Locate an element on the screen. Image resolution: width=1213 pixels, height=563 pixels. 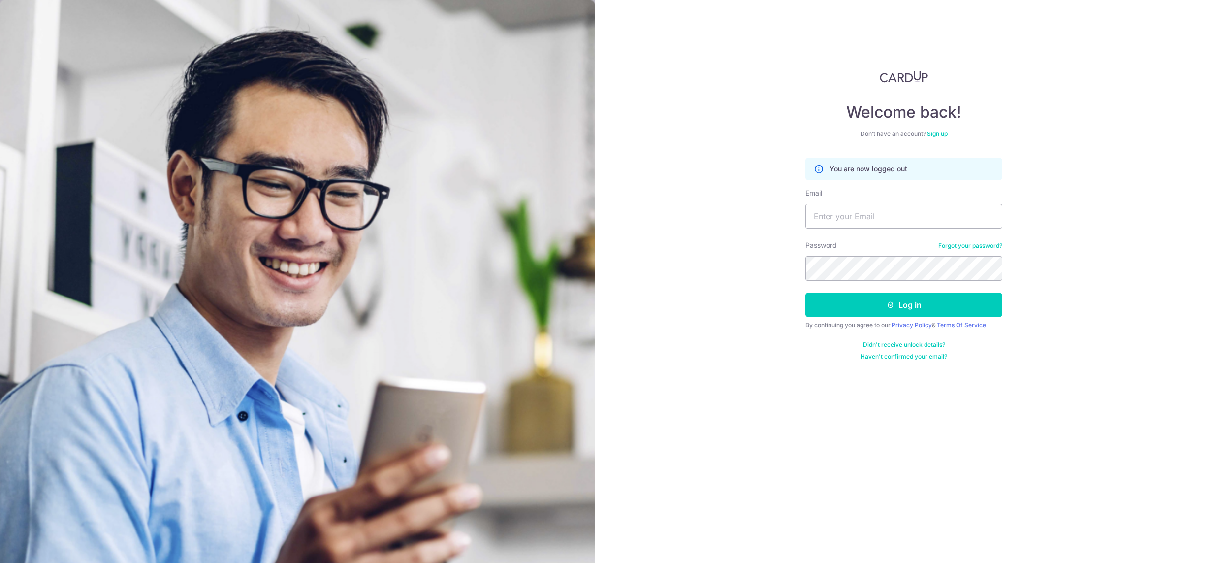
h4: Welcome back! is located at coordinates (904, 112).